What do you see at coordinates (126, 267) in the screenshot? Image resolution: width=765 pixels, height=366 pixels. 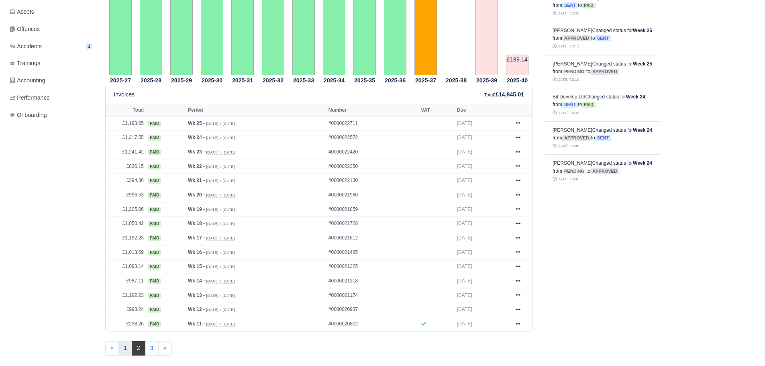 I see `td: £1,093.14` at bounding box center [126, 267].